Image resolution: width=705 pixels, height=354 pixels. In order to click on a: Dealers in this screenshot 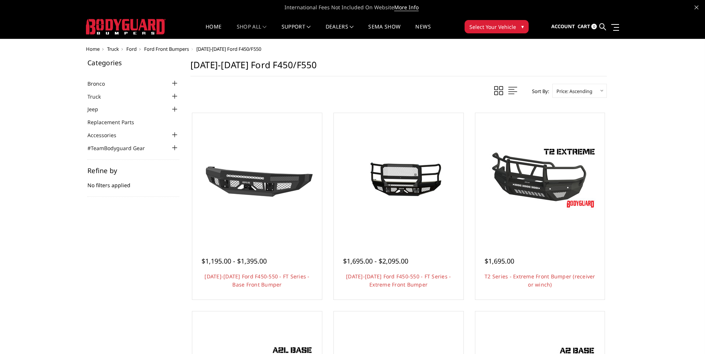, I will do `click(340, 31)`.